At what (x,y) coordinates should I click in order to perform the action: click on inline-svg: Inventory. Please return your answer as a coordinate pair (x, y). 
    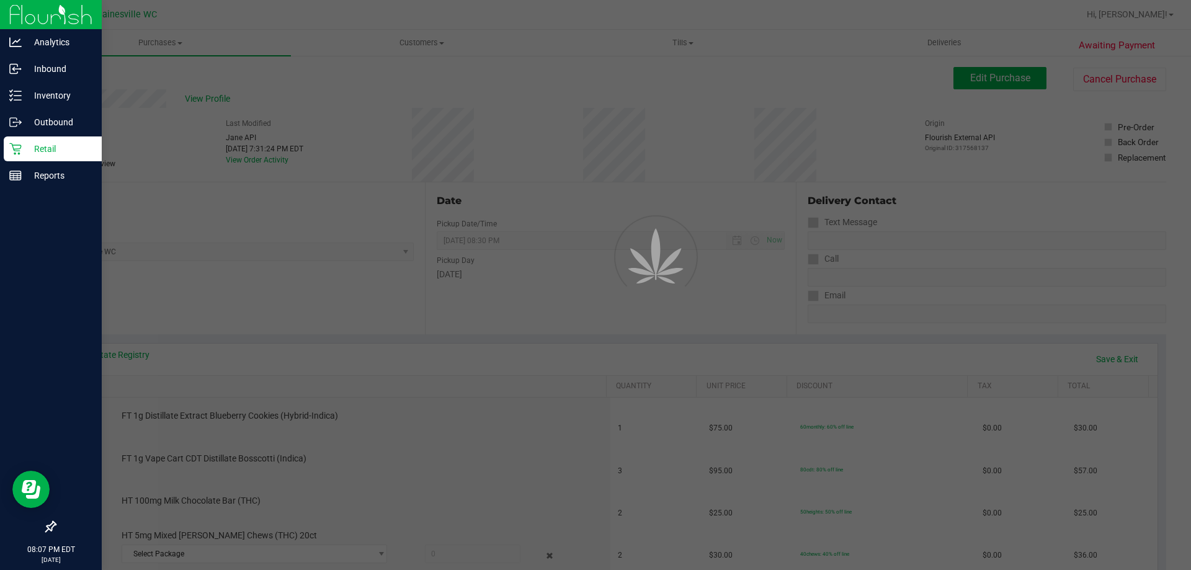
    Looking at the image, I should click on (16, 96).